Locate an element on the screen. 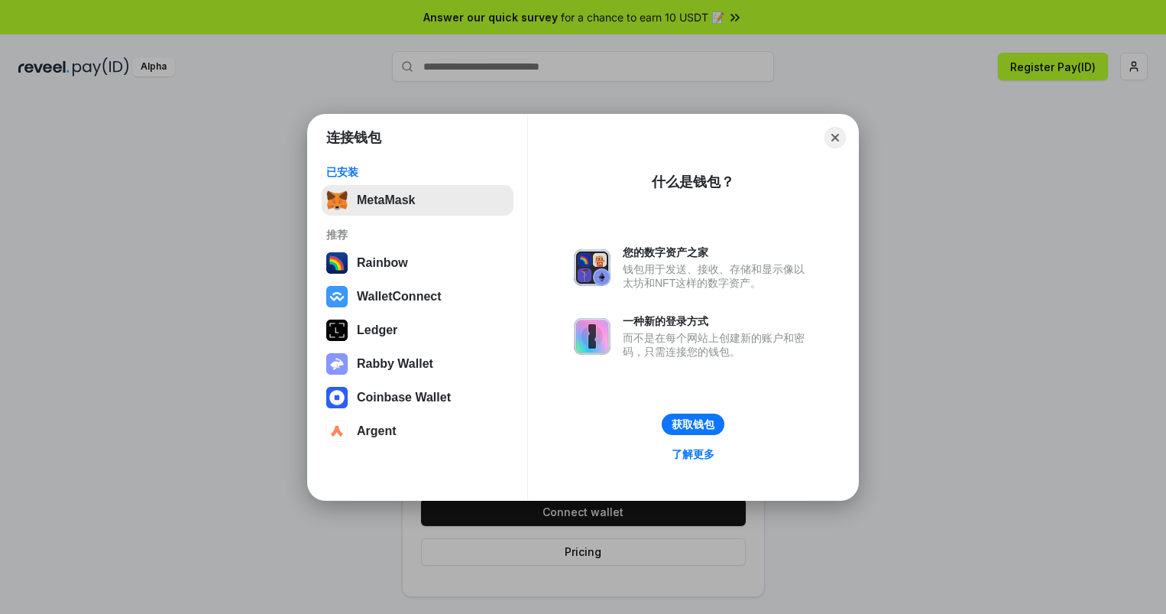 Image resolution: width=1166 pixels, height=614 pixels. button: Rabby Wallet is located at coordinates (417, 364).